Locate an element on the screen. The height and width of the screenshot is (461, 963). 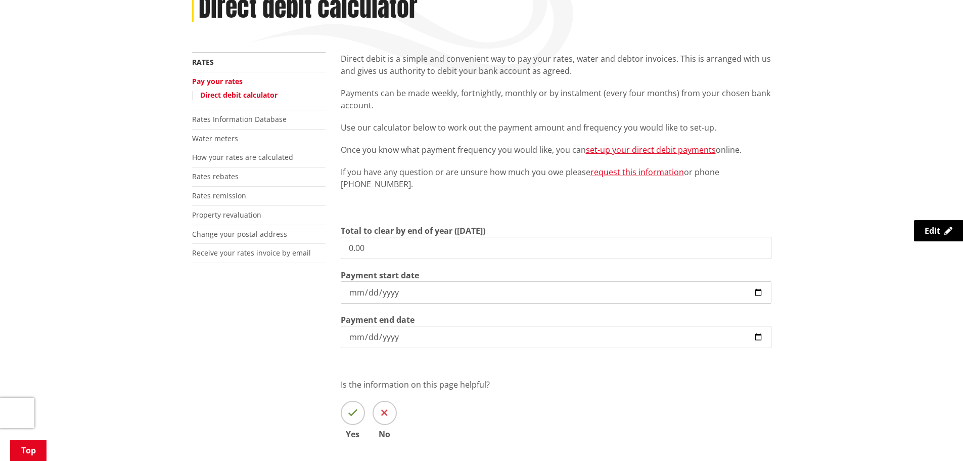
a: Edit is located at coordinates (939, 231).